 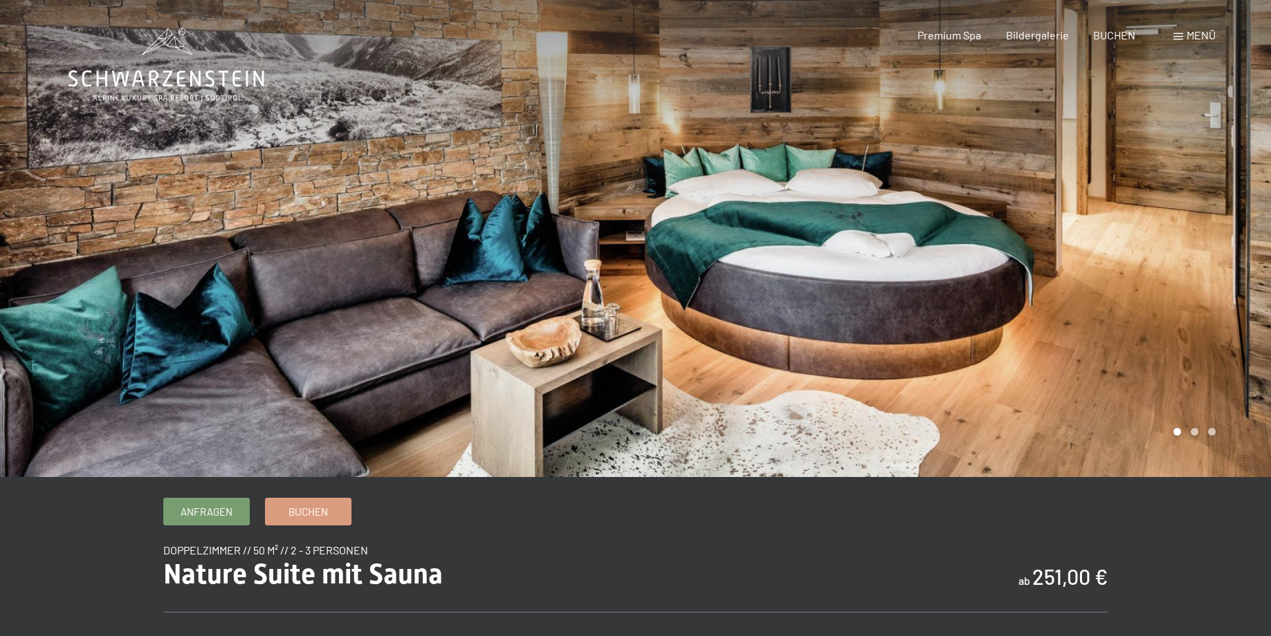 I want to click on a: BUCHEN, so click(x=1114, y=35).